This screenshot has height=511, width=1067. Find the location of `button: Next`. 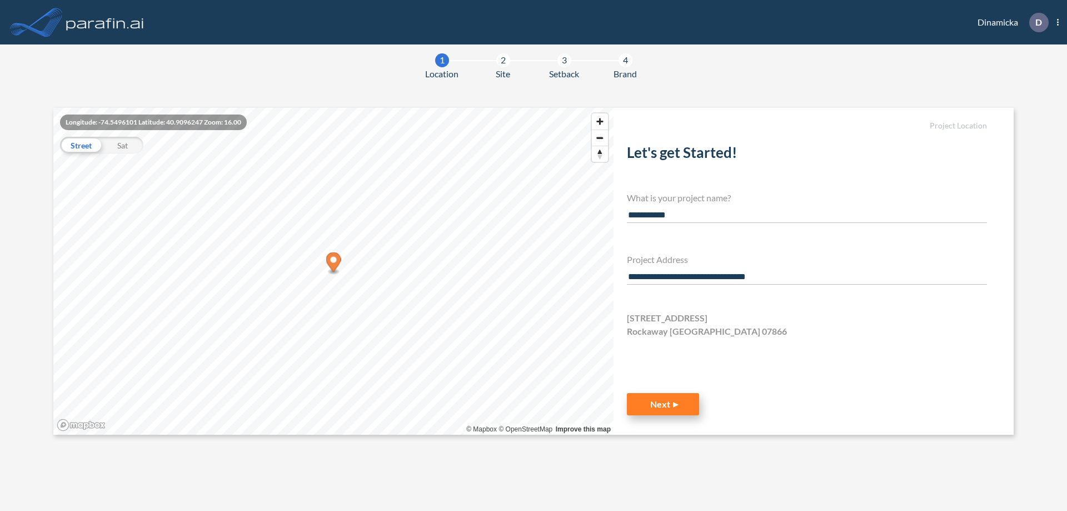

button: Next is located at coordinates (663, 404).